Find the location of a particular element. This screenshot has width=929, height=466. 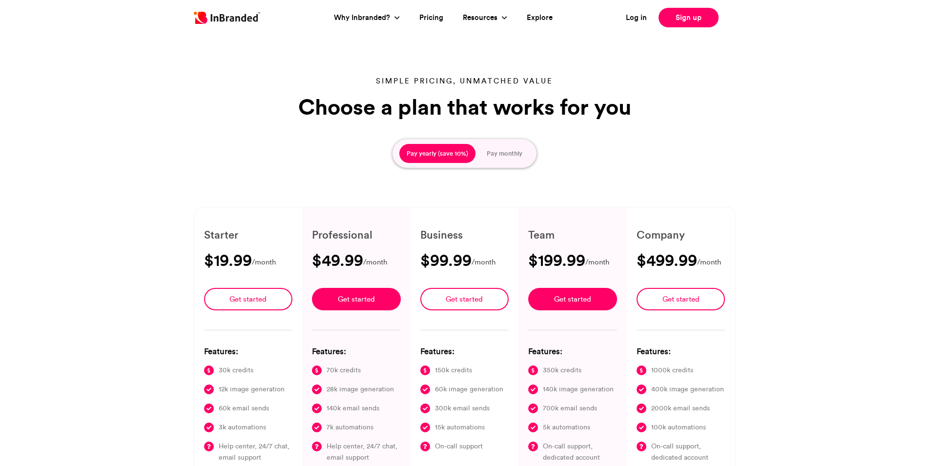

h6: Professional is located at coordinates (356, 235).